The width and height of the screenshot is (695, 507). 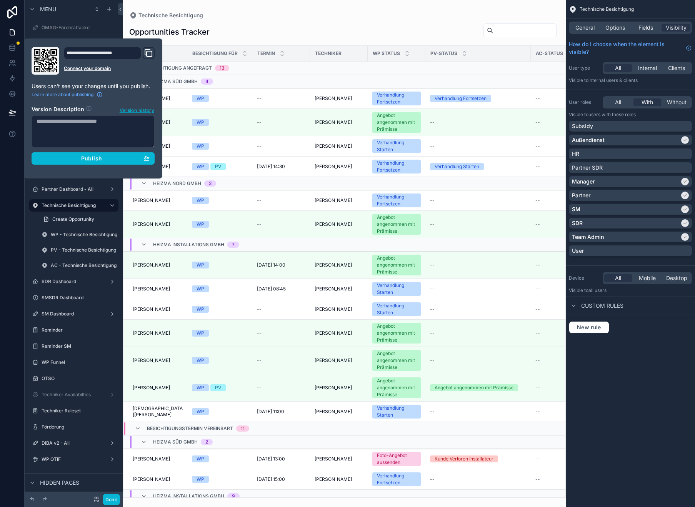 What do you see at coordinates (612, 114) in the screenshot?
I see `span: Users with these roles` at bounding box center [612, 114].